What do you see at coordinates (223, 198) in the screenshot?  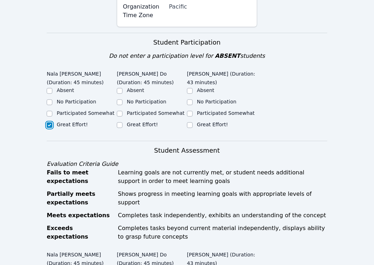 I see `div: Shows progress in meeting learning goals with appropriate levels of support` at bounding box center [223, 198].